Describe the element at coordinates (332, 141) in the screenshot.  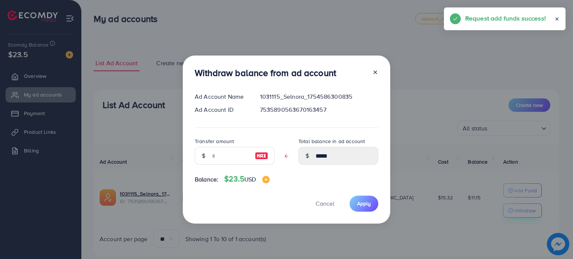
I see `label: Total balance in ad account` at that location.